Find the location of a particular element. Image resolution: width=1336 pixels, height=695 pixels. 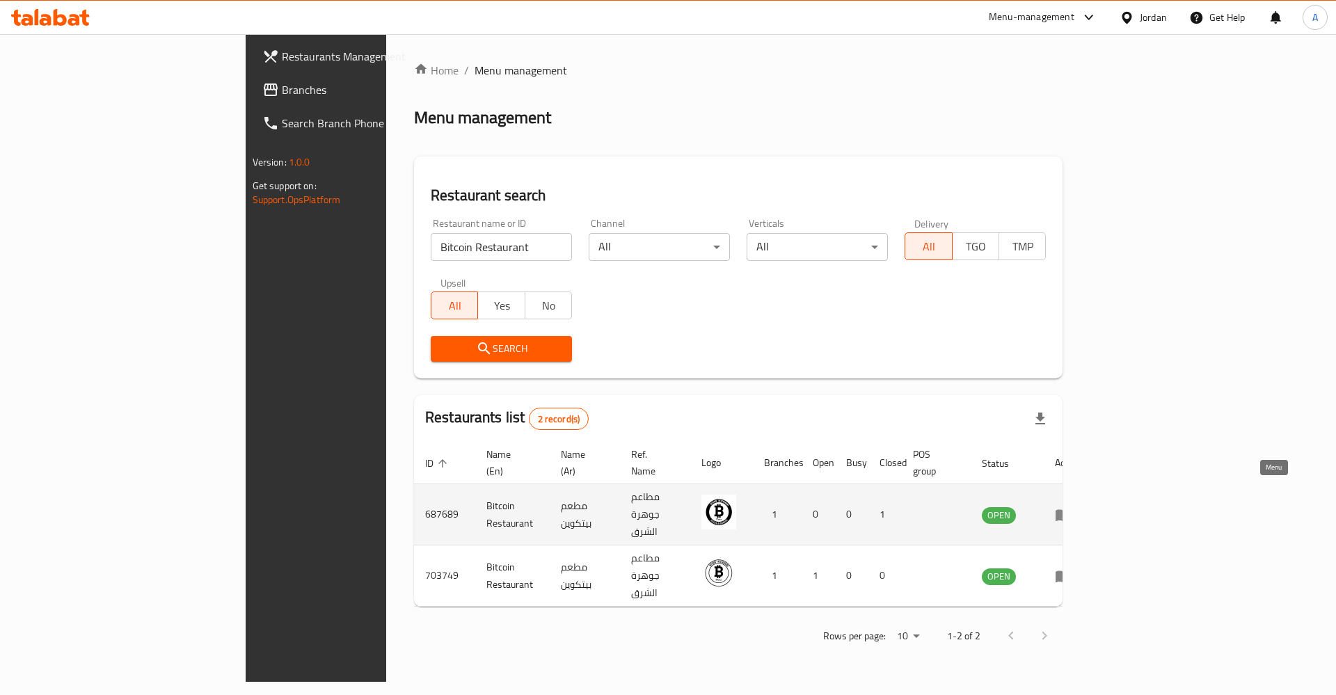

span: Menu management is located at coordinates (520, 70).